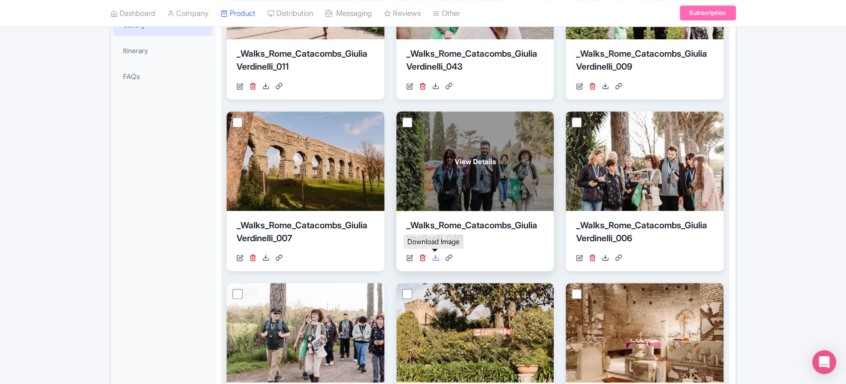 This screenshot has width=846, height=384. What do you see at coordinates (433, 241) in the screenshot?
I see `div: Download Image` at bounding box center [433, 241].